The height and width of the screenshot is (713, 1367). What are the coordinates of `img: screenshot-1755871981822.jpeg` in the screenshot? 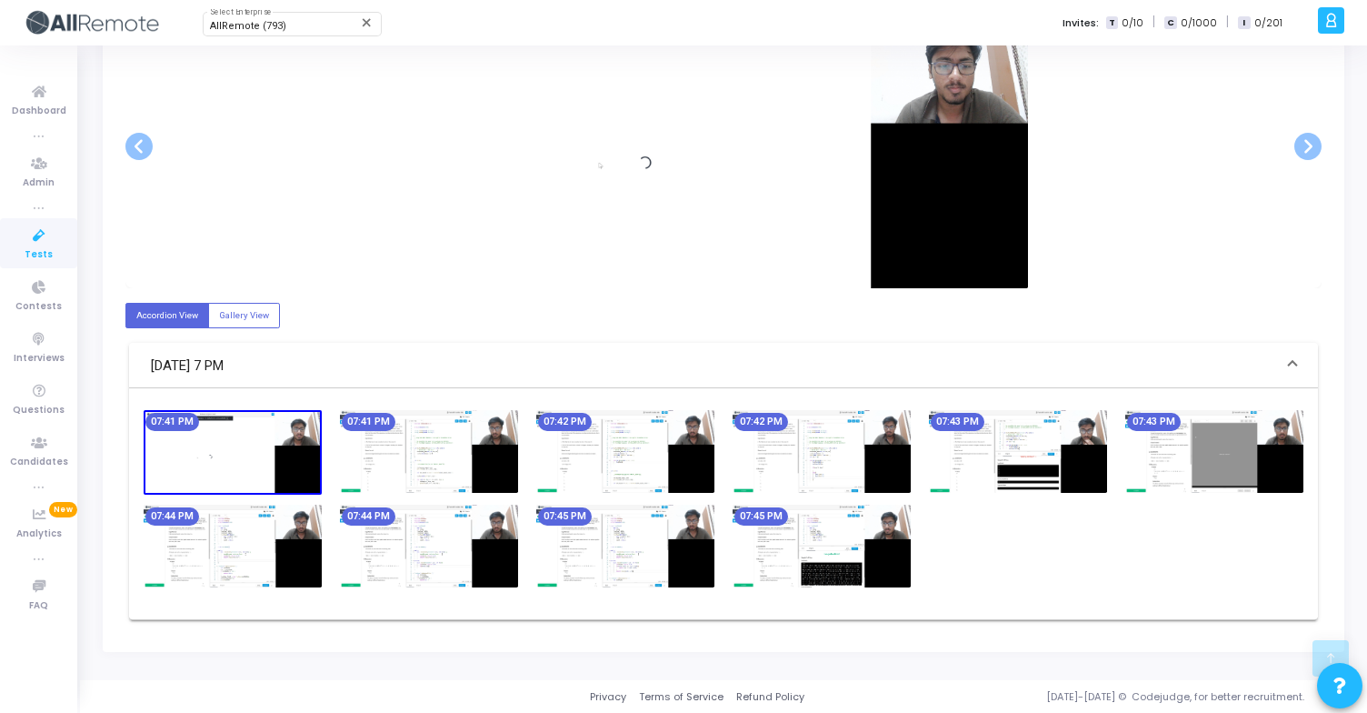 It's located at (1018, 451).